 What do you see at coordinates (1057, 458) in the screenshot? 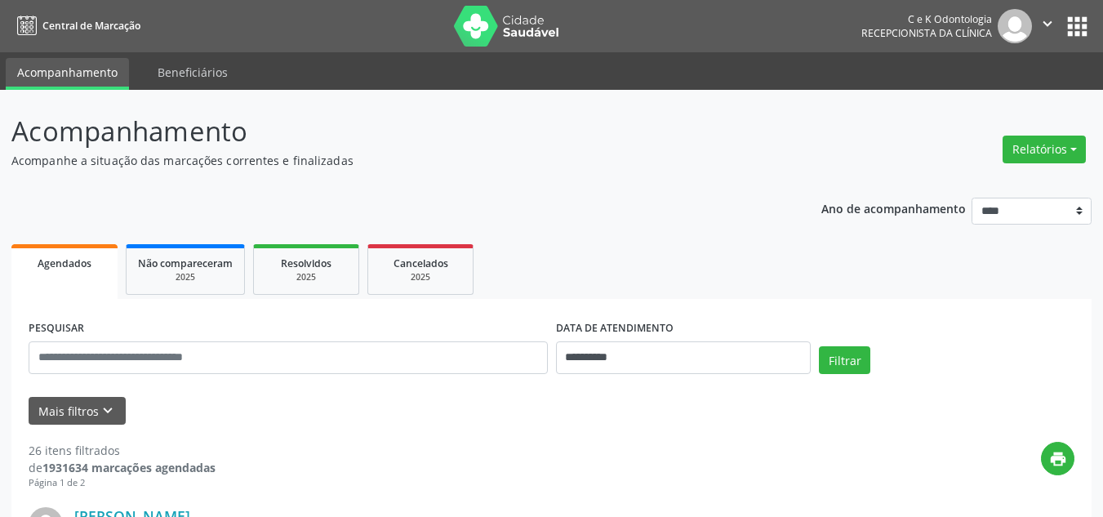
I see `button: print` at bounding box center [1057, 458].